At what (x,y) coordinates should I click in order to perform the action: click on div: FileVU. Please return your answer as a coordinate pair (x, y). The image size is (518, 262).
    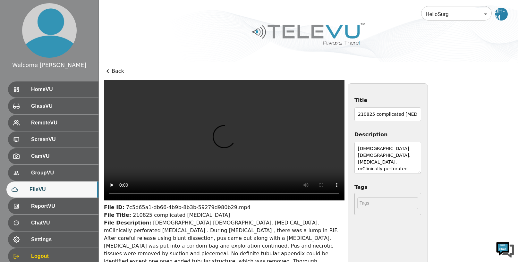
    Looking at the image, I should click on (52, 190).